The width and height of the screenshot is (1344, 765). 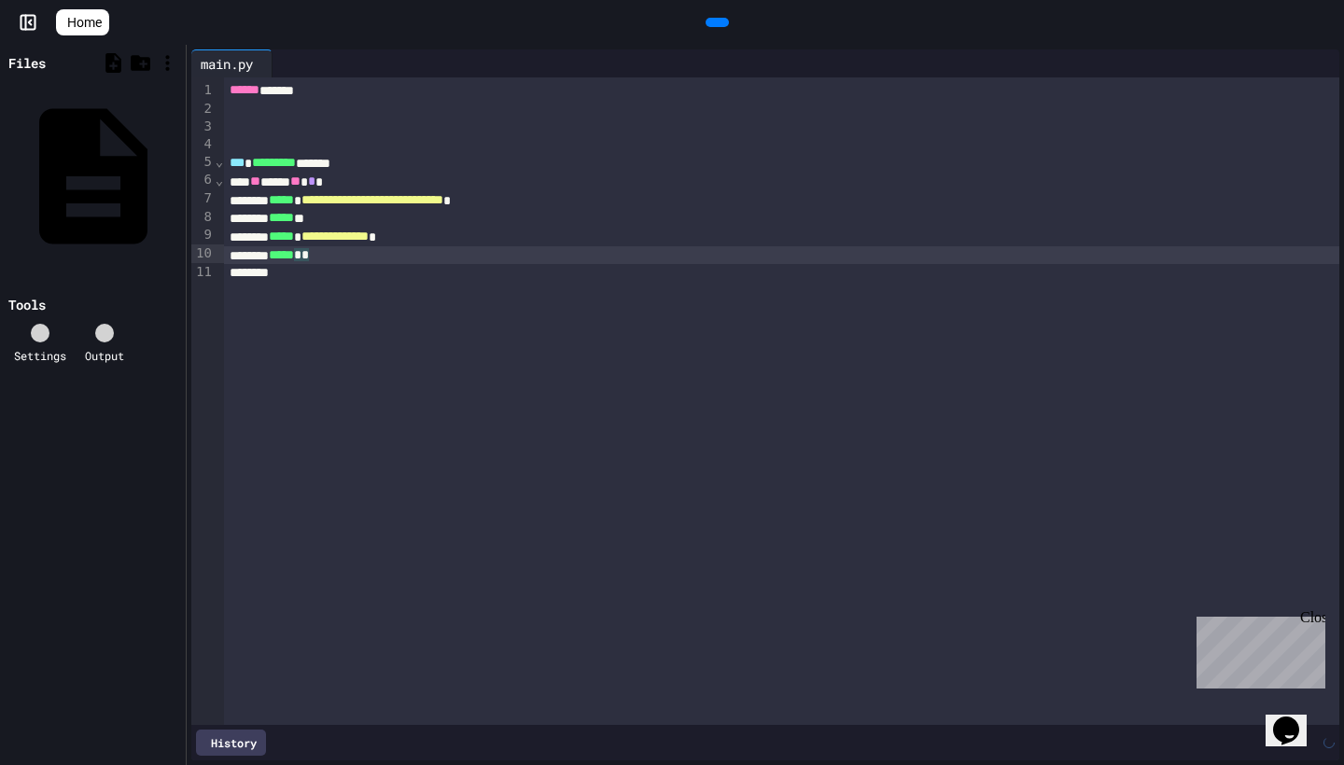 I want to click on div: Files, so click(x=27, y=63).